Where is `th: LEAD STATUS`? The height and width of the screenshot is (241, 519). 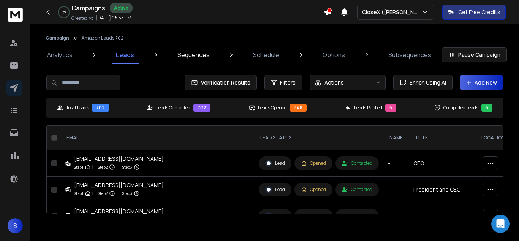 th: LEAD STATUS is located at coordinates (319, 138).